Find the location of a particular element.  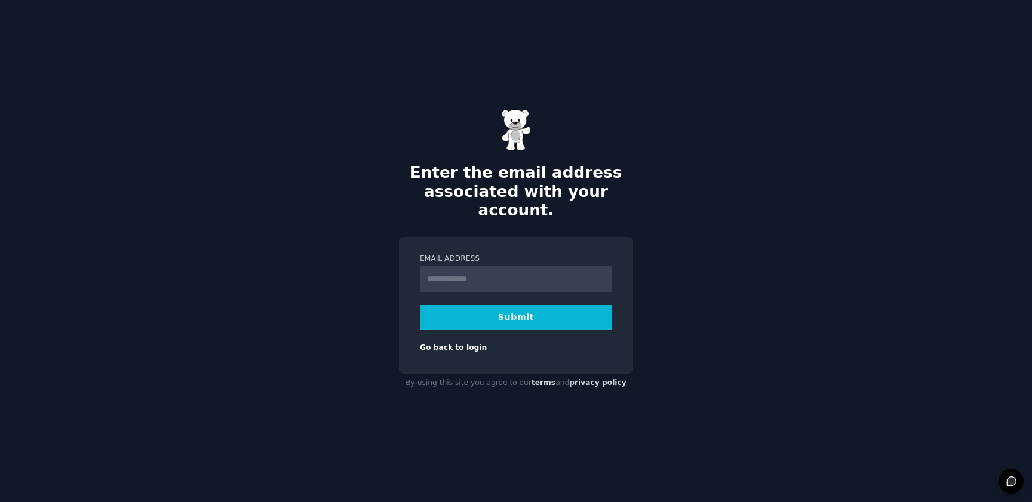

h2: Enter the email address associated with your account. is located at coordinates (516, 192).